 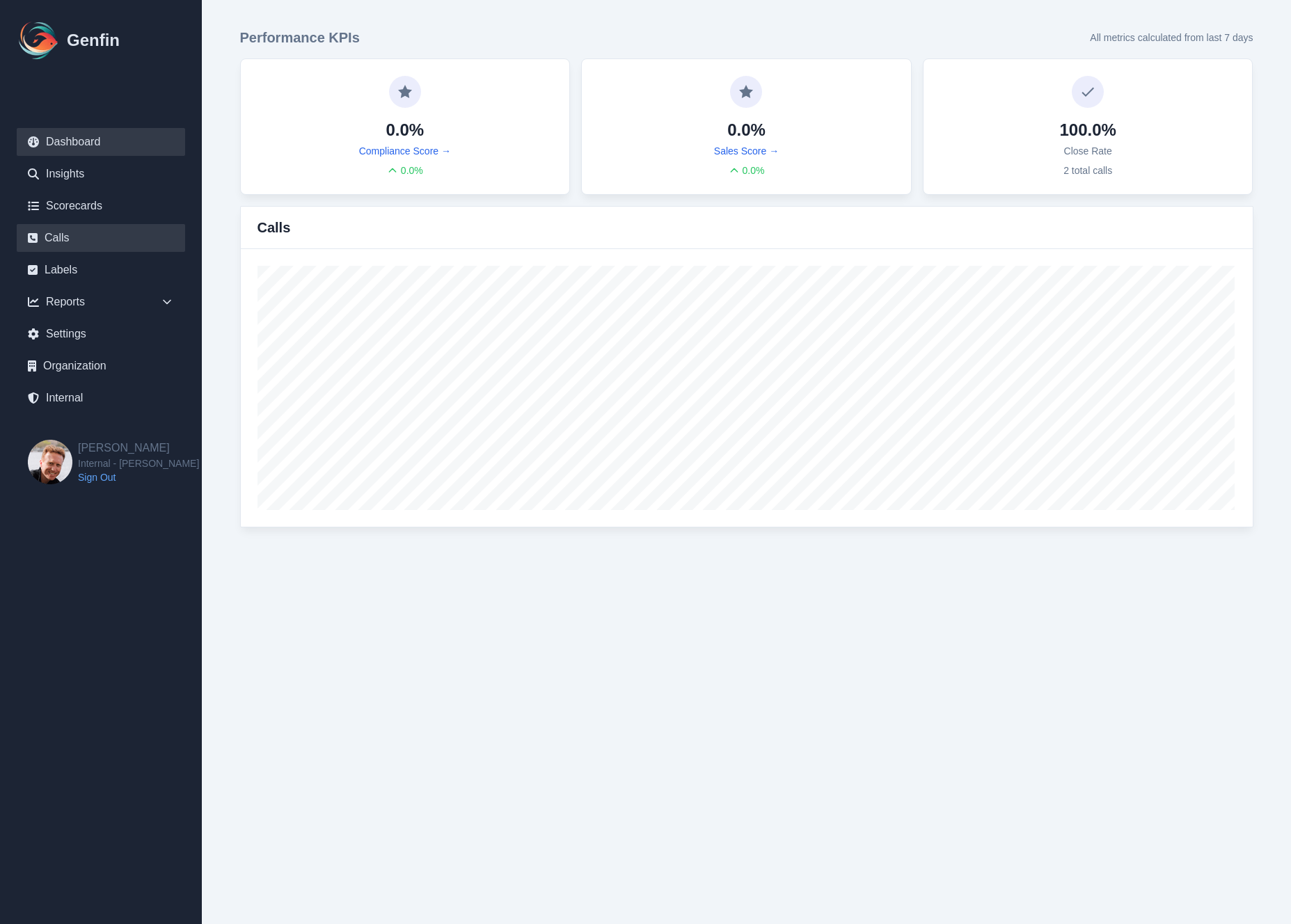 I want to click on a: Calls, so click(x=101, y=238).